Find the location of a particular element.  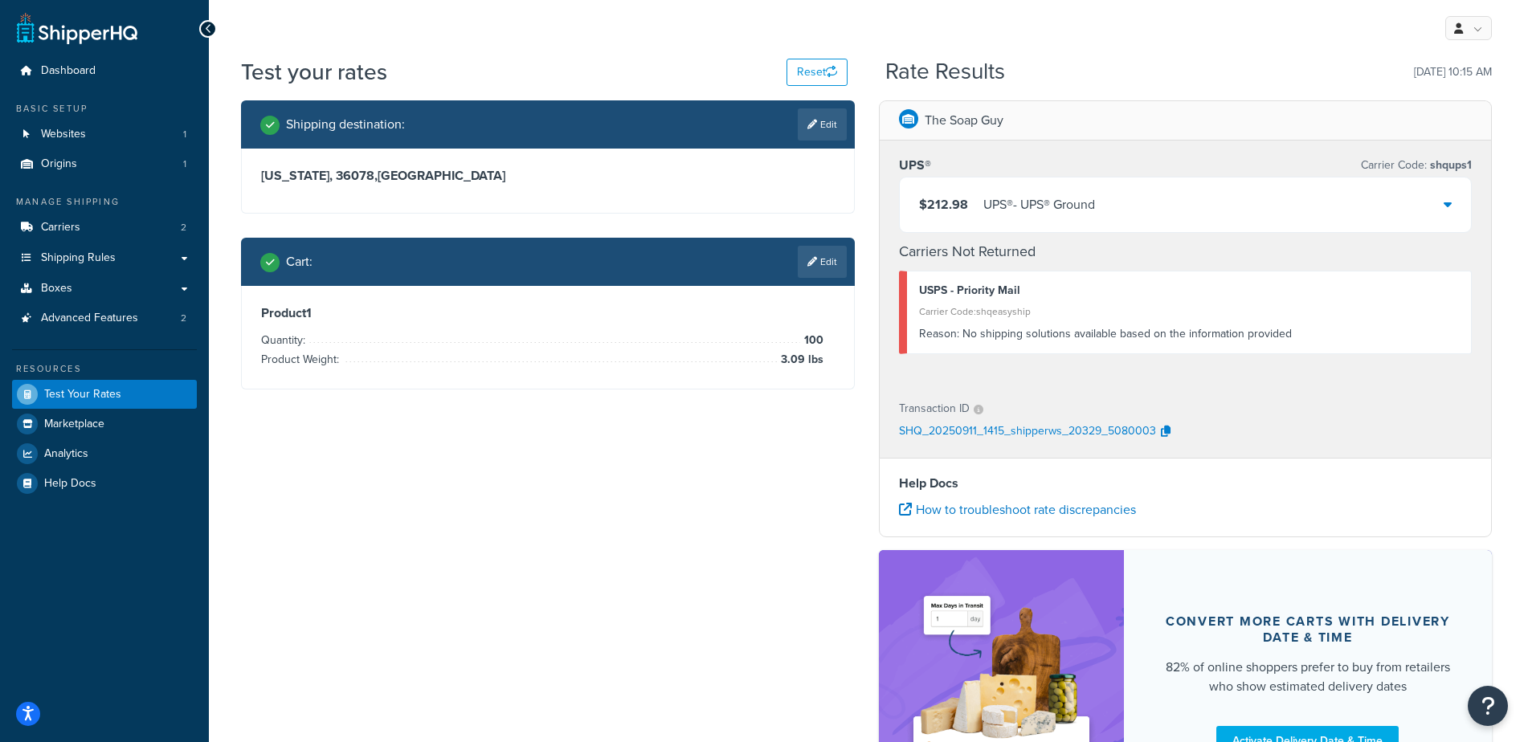

div: USPS - Priority Mail is located at coordinates (1189, 291).